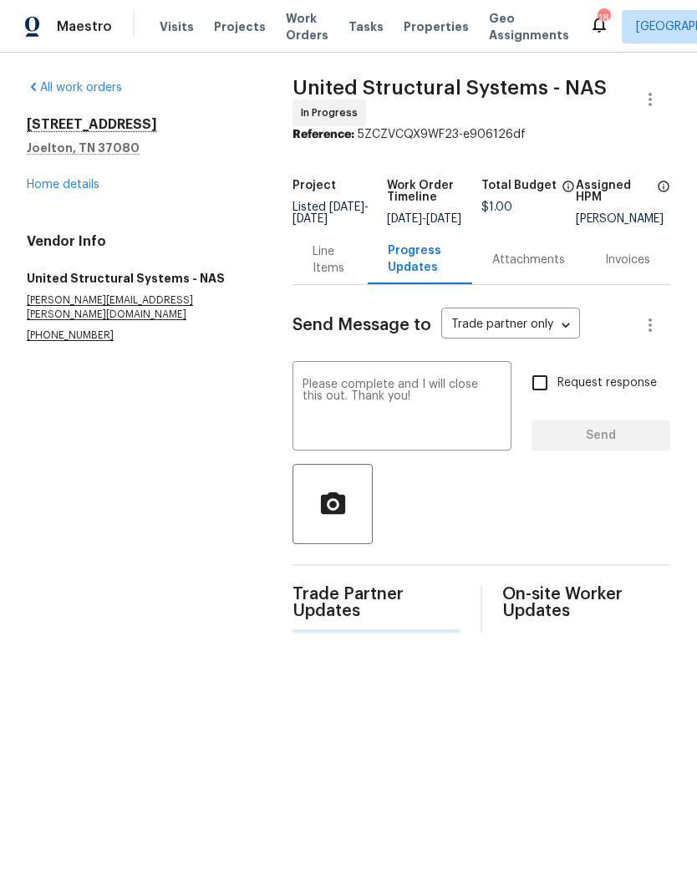 The width and height of the screenshot is (697, 891). I want to click on span: Send Message to, so click(362, 325).